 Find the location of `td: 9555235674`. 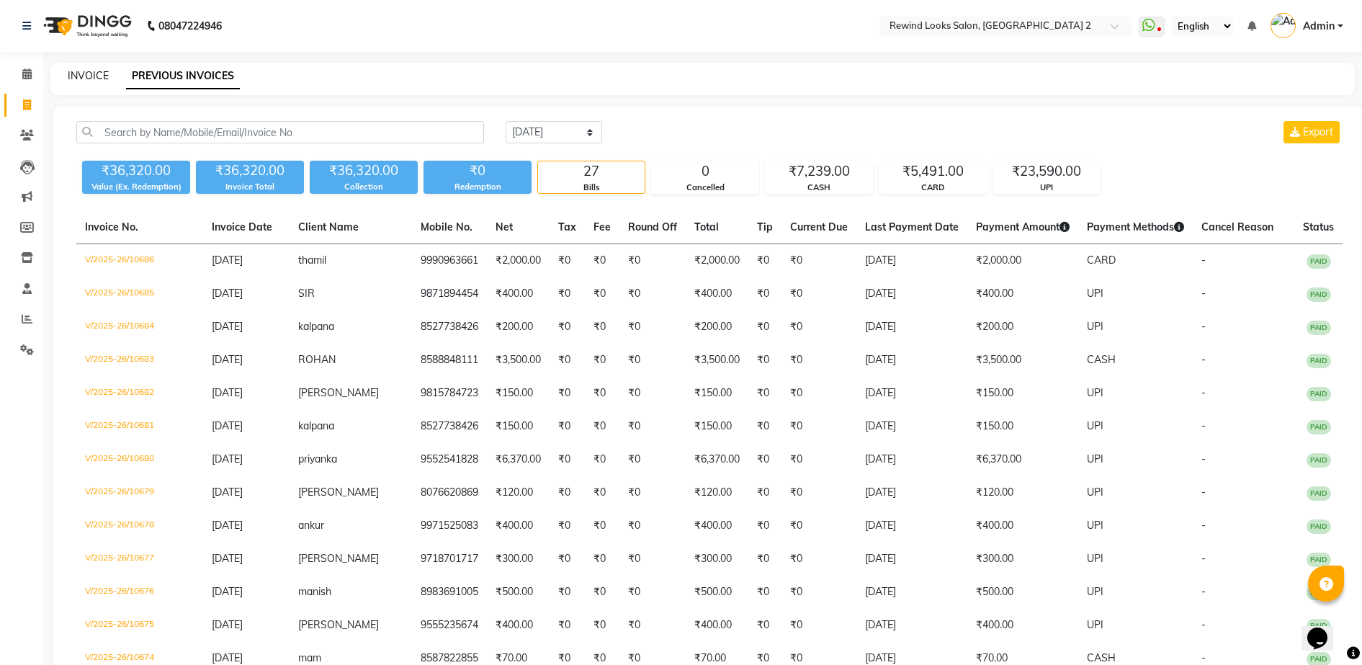

td: 9555235674 is located at coordinates (449, 625).